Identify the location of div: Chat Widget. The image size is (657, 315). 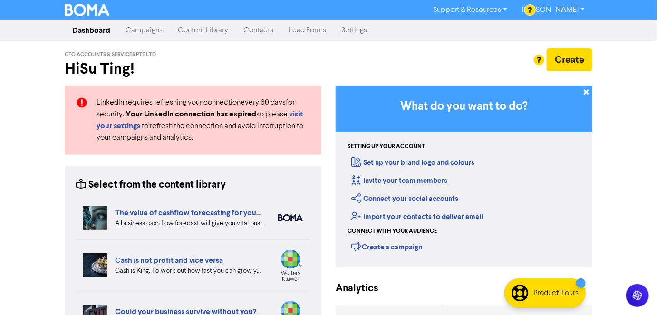
(634, 293).